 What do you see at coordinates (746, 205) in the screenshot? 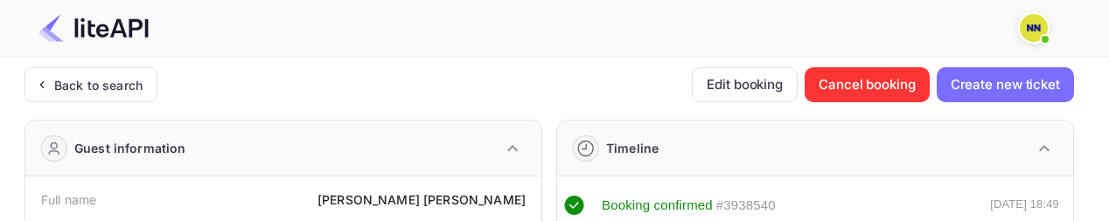
I see `div: # 3938540` at bounding box center [746, 205].